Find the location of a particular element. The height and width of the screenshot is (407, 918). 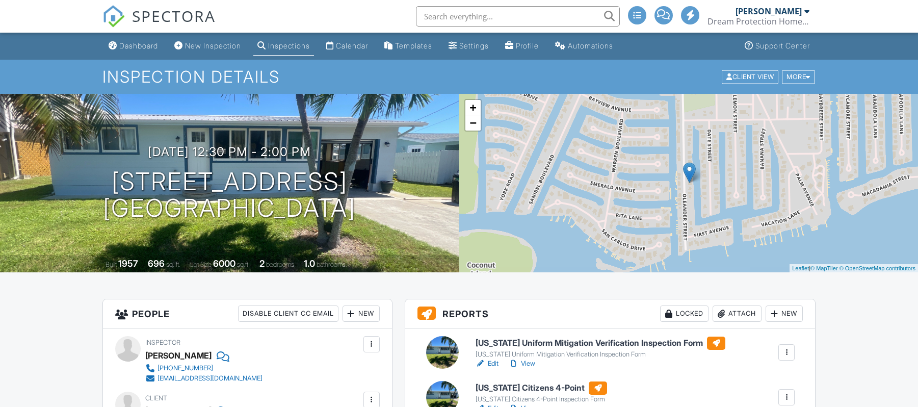

a: New Inspection is located at coordinates (207, 46).